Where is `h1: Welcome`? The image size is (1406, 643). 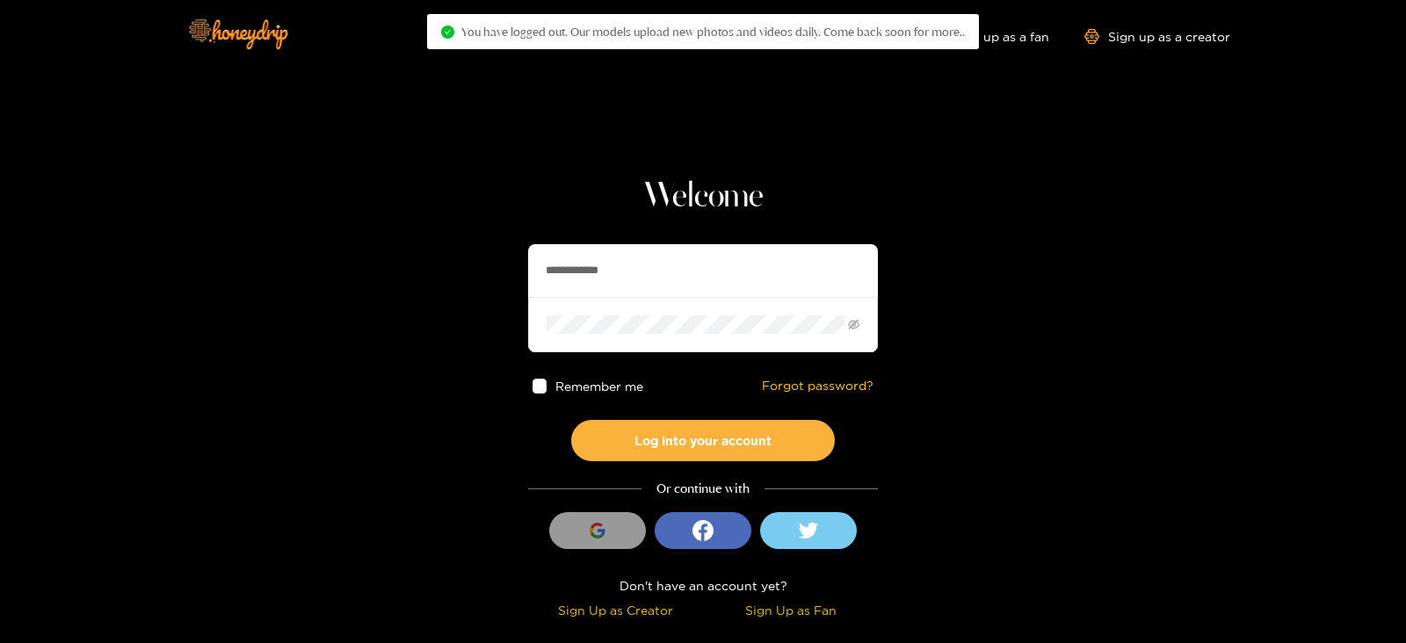 h1: Welcome is located at coordinates (703, 197).